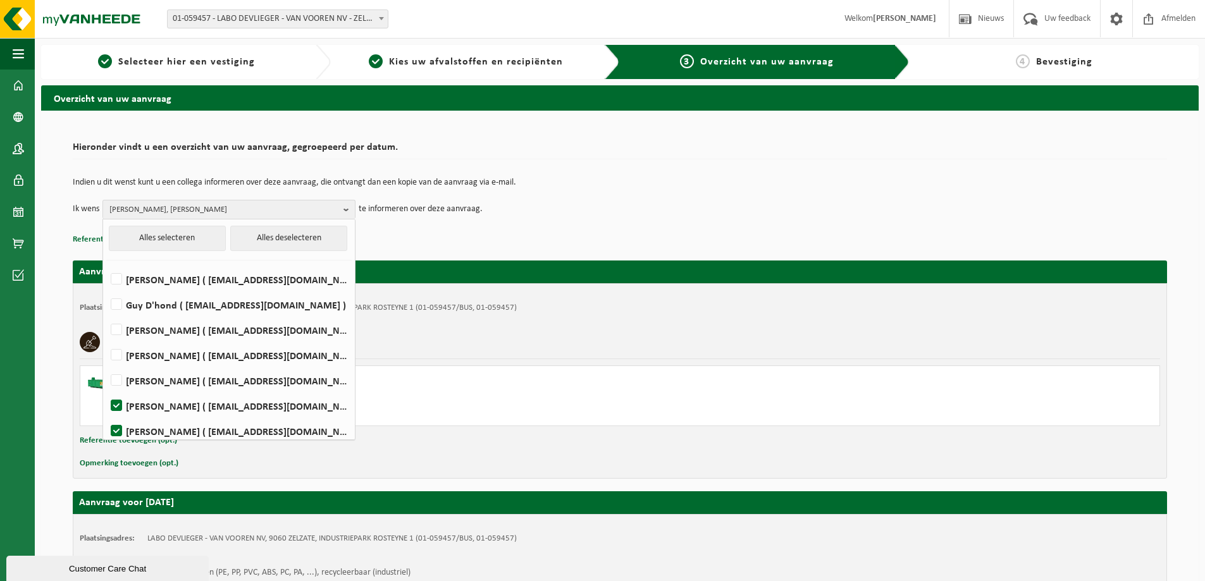  I want to click on td: LABO DEVLIEGER - VAN VOOREN NV, 9060 ZELZATE, INDUSTRIEPARK ROSTEYNE 1 (01-059457/BUS, 01-059457), so click(332, 539).